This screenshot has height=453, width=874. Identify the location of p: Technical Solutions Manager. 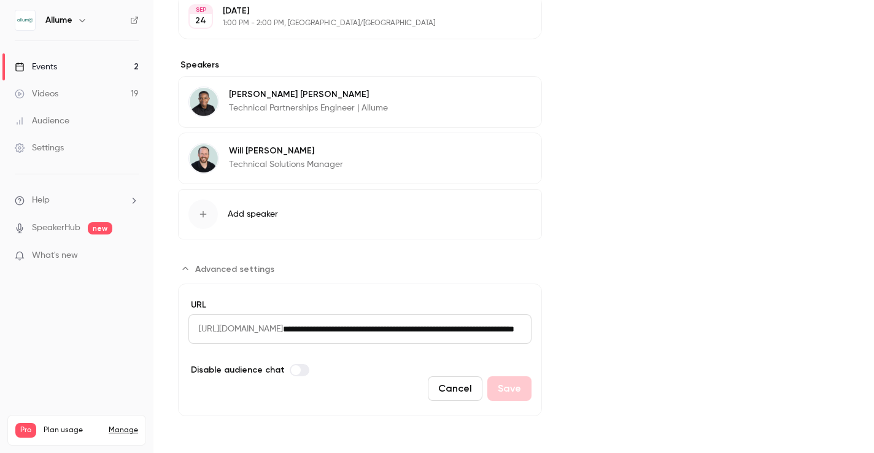
(286, 165).